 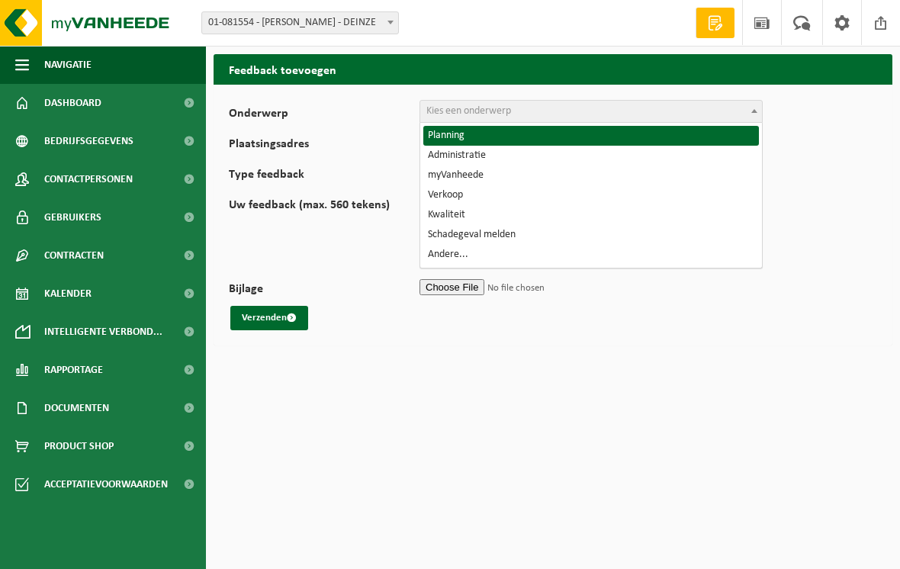 What do you see at coordinates (72, 217) in the screenshot?
I see `span: Gebruikers` at bounding box center [72, 217].